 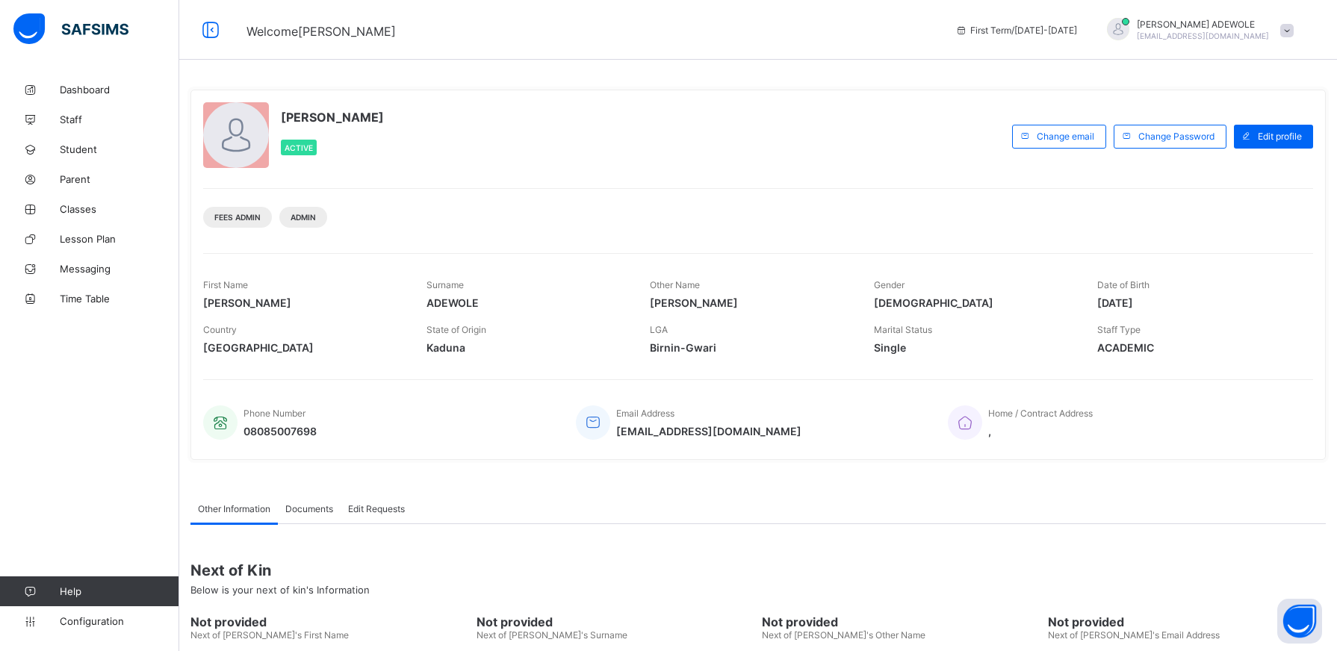 What do you see at coordinates (120, 90) in the screenshot?
I see `span: Dashboard` at bounding box center [120, 90].